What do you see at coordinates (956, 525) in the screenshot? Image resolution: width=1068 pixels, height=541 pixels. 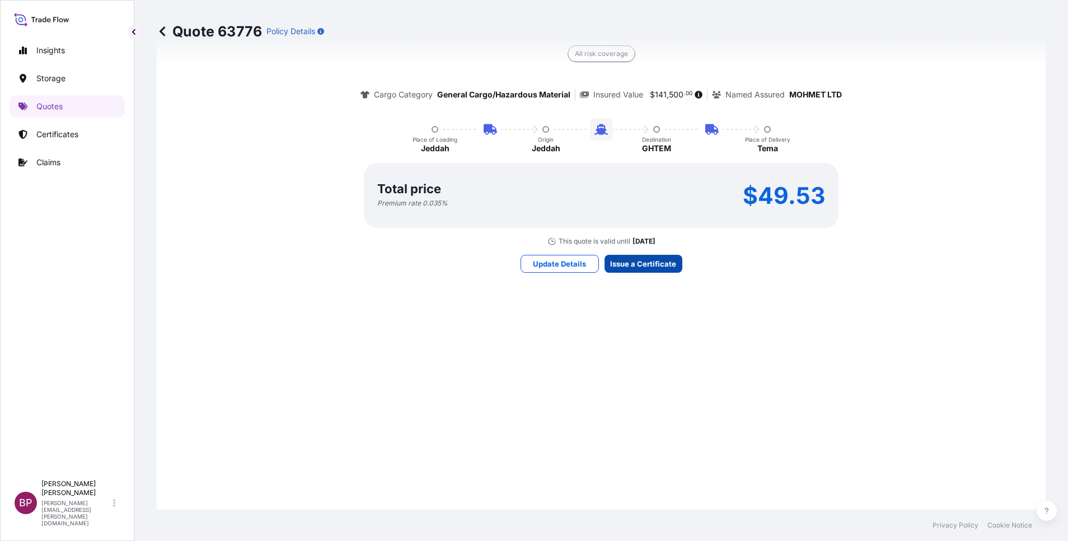 I see `a: Privacy Policy` at bounding box center [956, 525].